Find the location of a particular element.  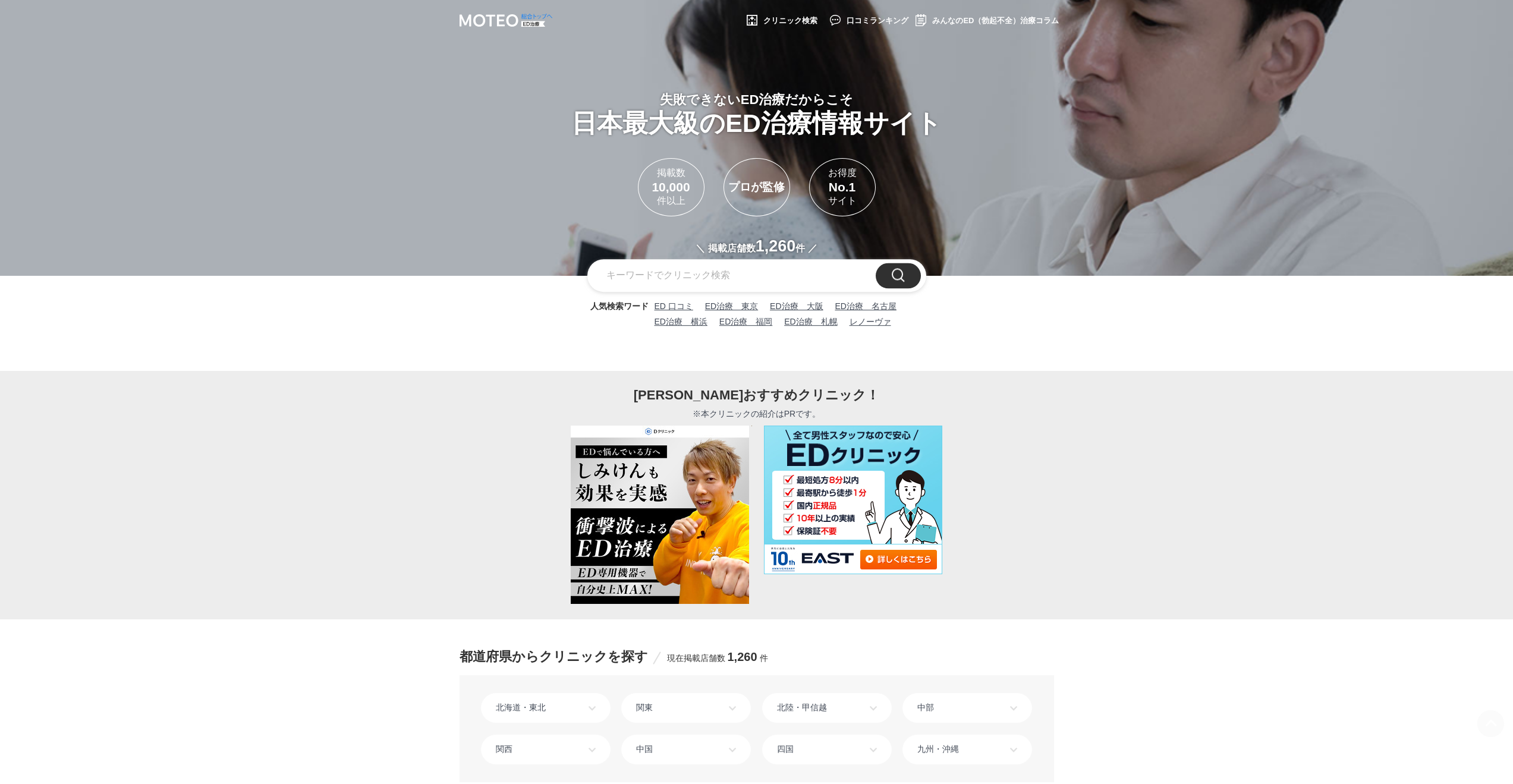

a: レノーヴァ is located at coordinates (870, 322).